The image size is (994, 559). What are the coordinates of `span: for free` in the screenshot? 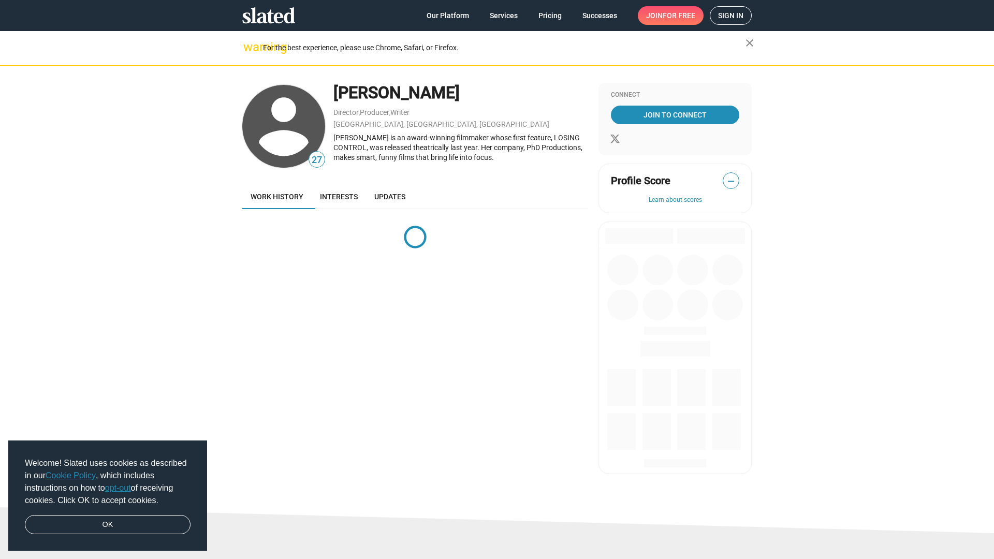 It's located at (679, 16).